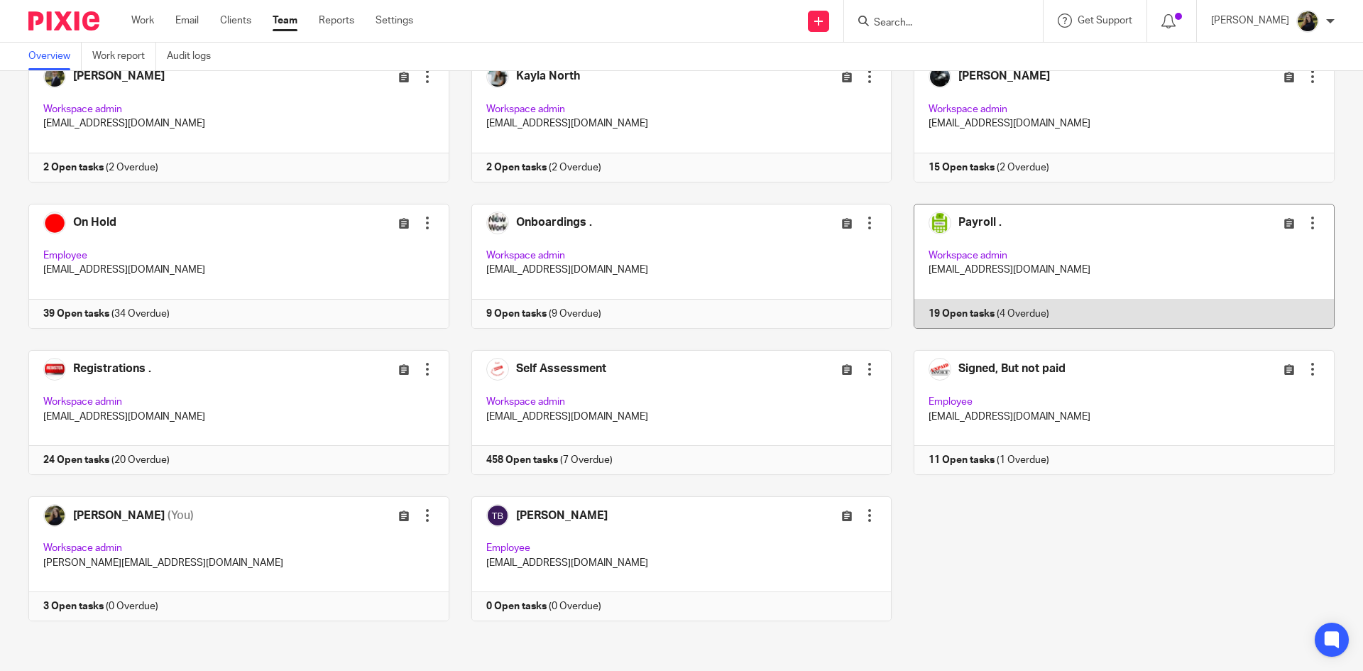  I want to click on img: ACCOUNTING4EVERYTHING-13.jpg, so click(1308, 21).